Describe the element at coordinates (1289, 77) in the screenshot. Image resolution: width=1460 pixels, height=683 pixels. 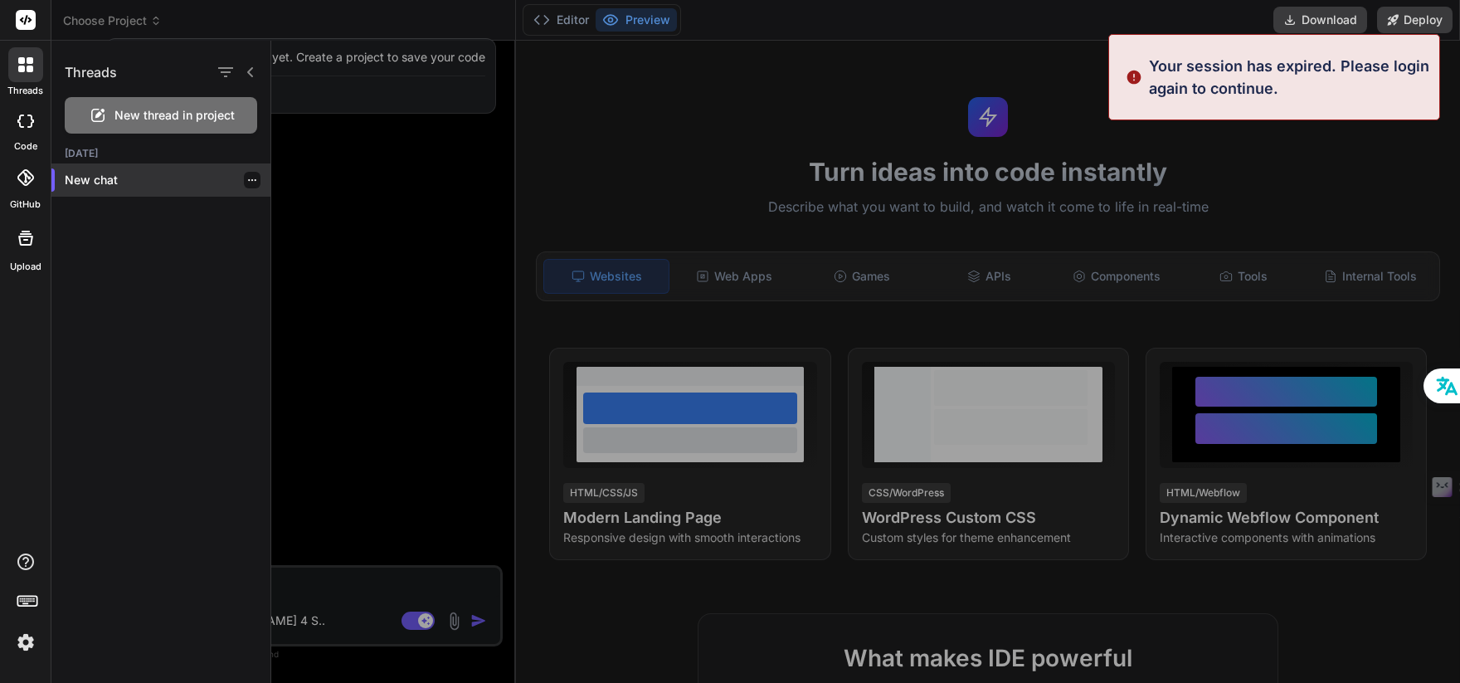
I see `p: Your session has expired. Please login again to continue.` at that location.